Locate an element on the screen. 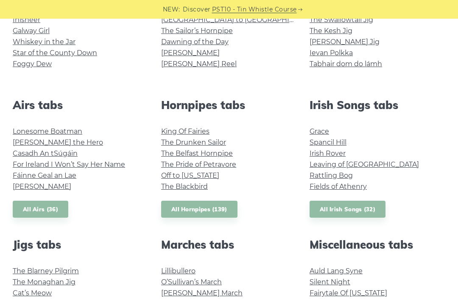 This screenshot has width=458, height=300. a: The Kesh Jig is located at coordinates (331, 31).